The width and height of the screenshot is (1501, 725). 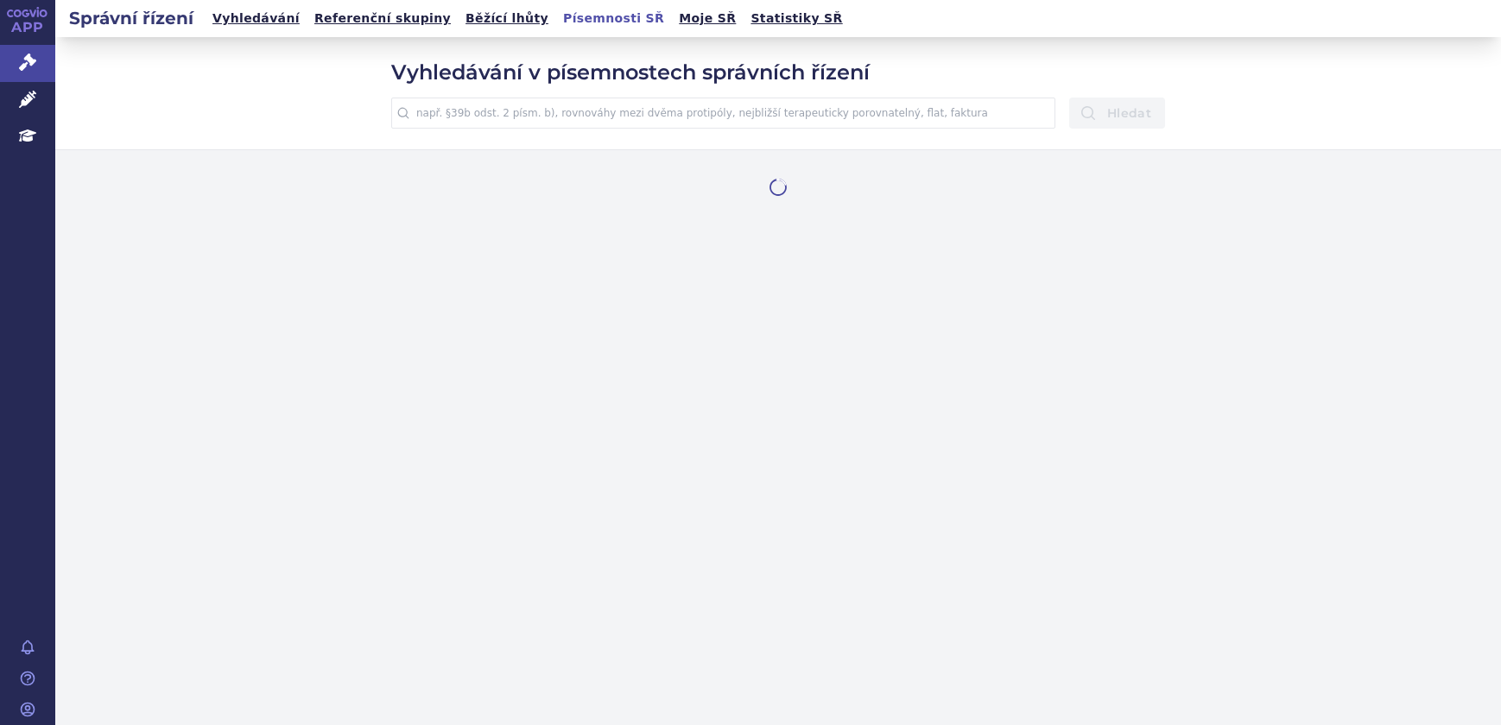 What do you see at coordinates (383, 18) in the screenshot?
I see `a: Referenční skupiny` at bounding box center [383, 18].